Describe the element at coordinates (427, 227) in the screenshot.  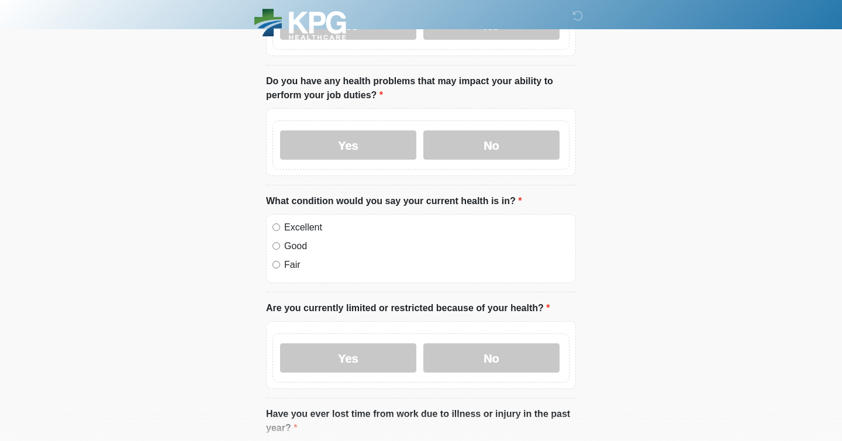
I see `label: Excellent` at that location.